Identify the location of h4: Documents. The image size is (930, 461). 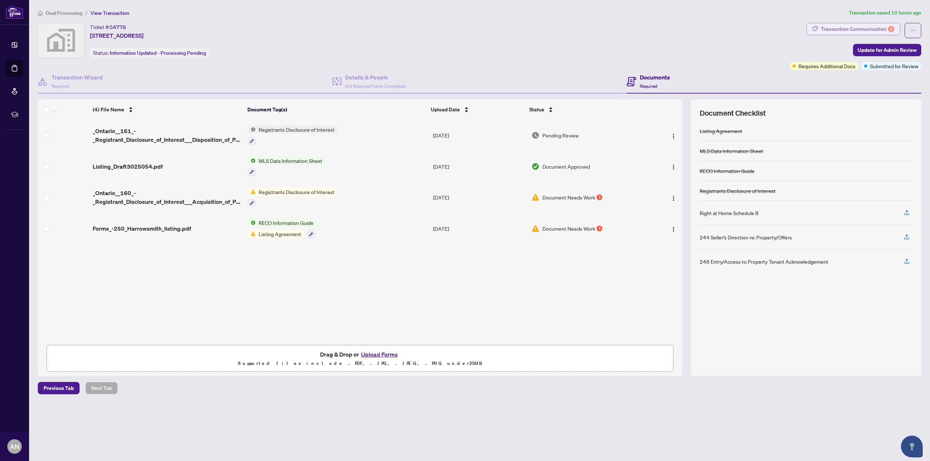
(654, 77).